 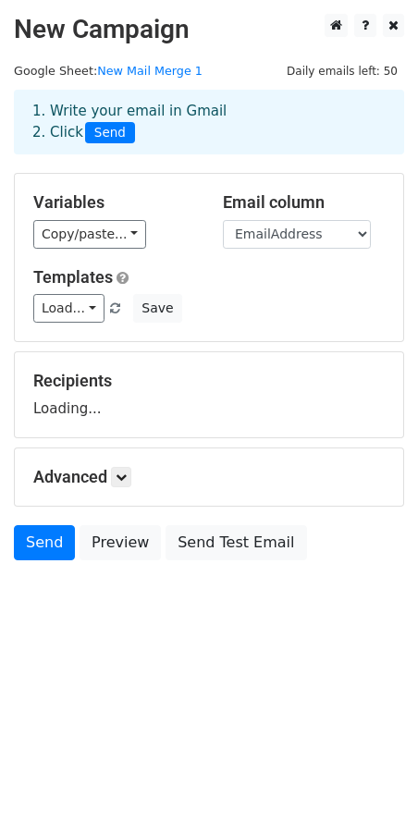 I want to click on div: 1. Write your email in Gmail 2. Click, so click(x=209, y=122).